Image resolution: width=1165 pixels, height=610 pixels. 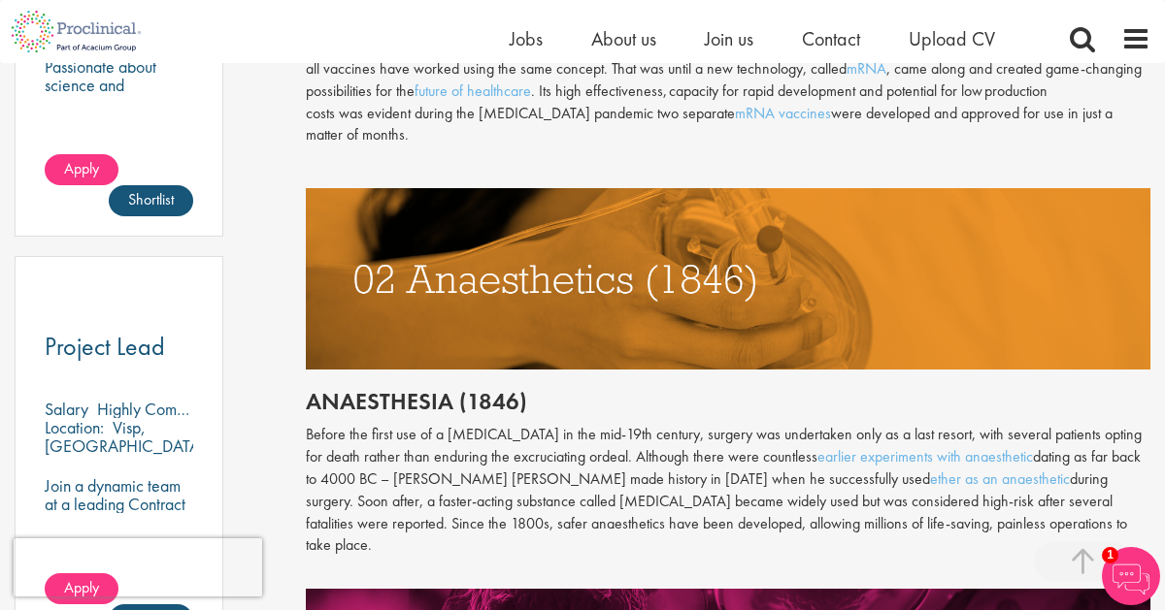 I want to click on a: Jobs, so click(x=526, y=39).